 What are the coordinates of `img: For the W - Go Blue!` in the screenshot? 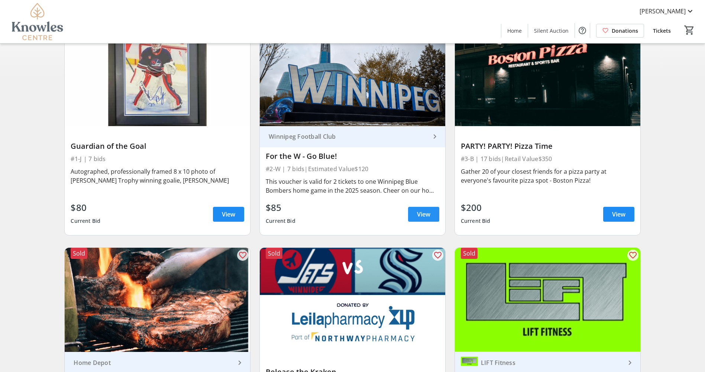 It's located at (352, 74).